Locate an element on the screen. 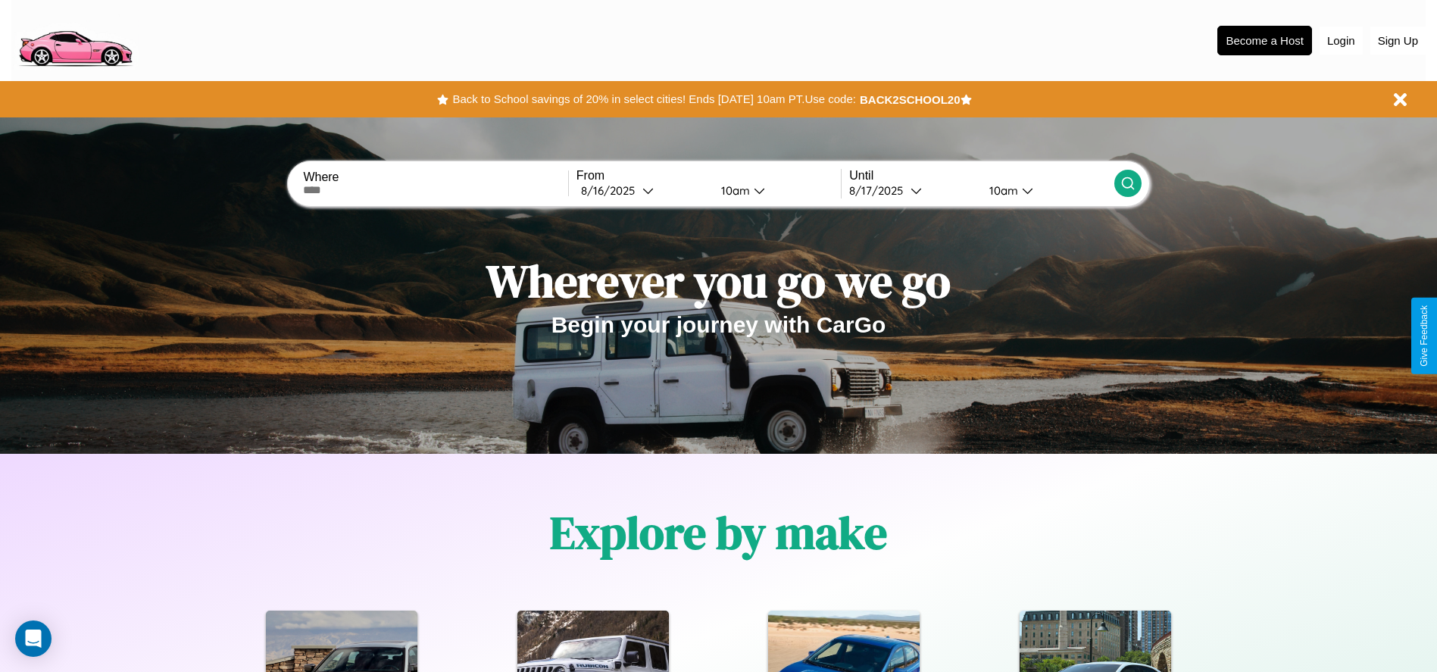 The image size is (1437, 672). div: 8 / 17 / 2025 is located at coordinates (880, 190).